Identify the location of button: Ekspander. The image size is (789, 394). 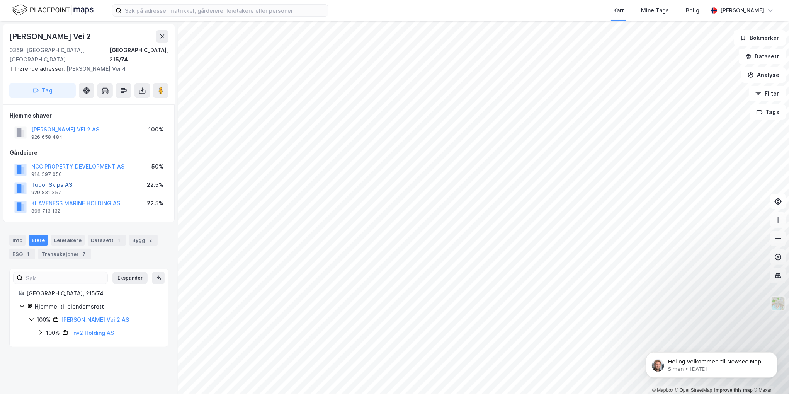
(130, 278).